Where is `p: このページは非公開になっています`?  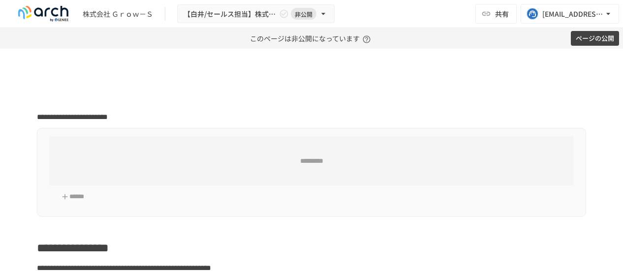
p: このページは非公開になっています is located at coordinates (312, 38).